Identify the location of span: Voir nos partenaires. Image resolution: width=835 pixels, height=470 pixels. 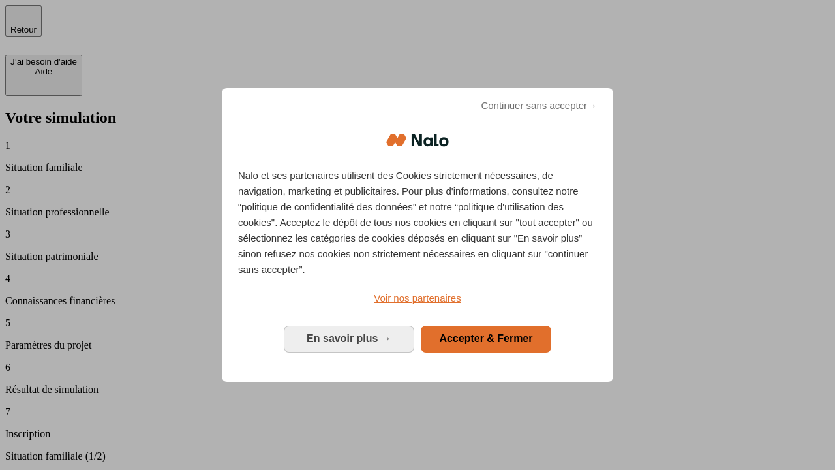
(417, 298).